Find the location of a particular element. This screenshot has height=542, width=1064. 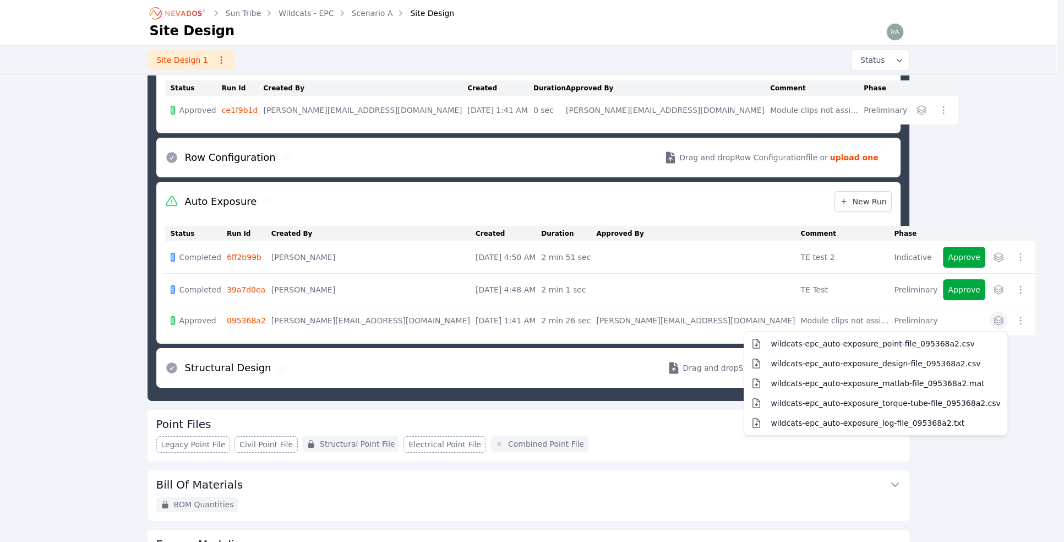

button: wildcats-epc_auto-exposure_matlab-file_095368a2.mat is located at coordinates (875, 383).